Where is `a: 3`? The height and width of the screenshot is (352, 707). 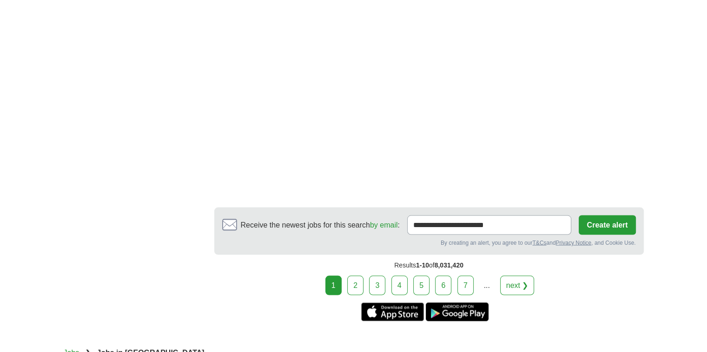
a: 3 is located at coordinates (377, 285).